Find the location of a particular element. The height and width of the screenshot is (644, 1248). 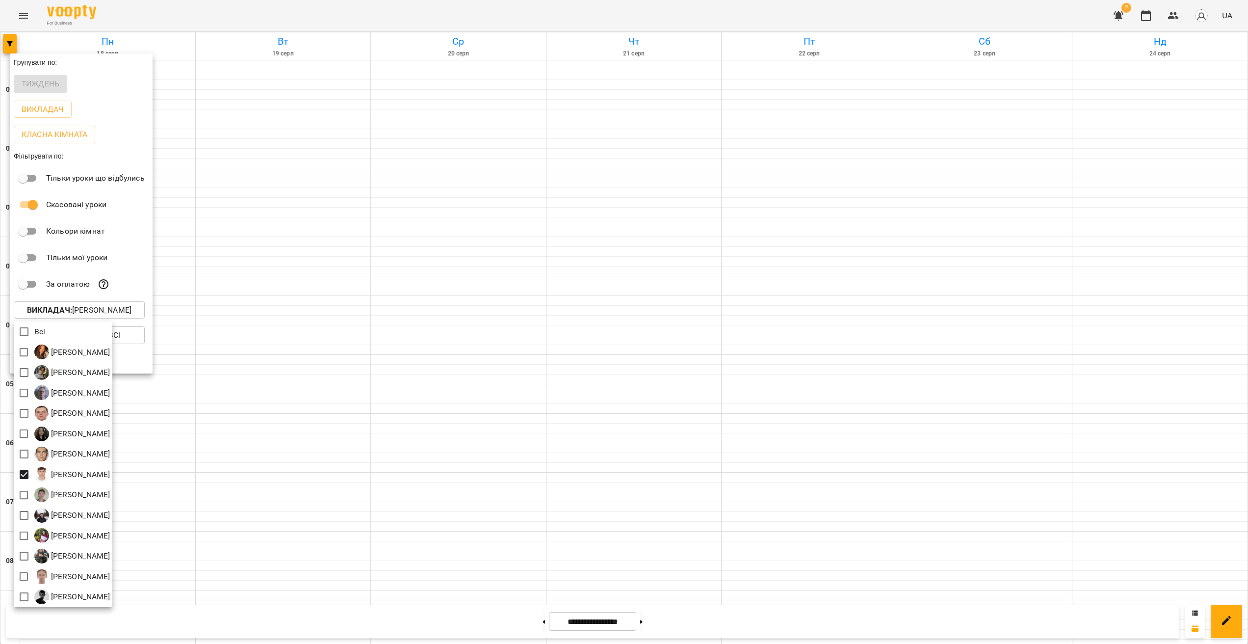

div: Минусора Софія Михайлівна is located at coordinates (72, 434).